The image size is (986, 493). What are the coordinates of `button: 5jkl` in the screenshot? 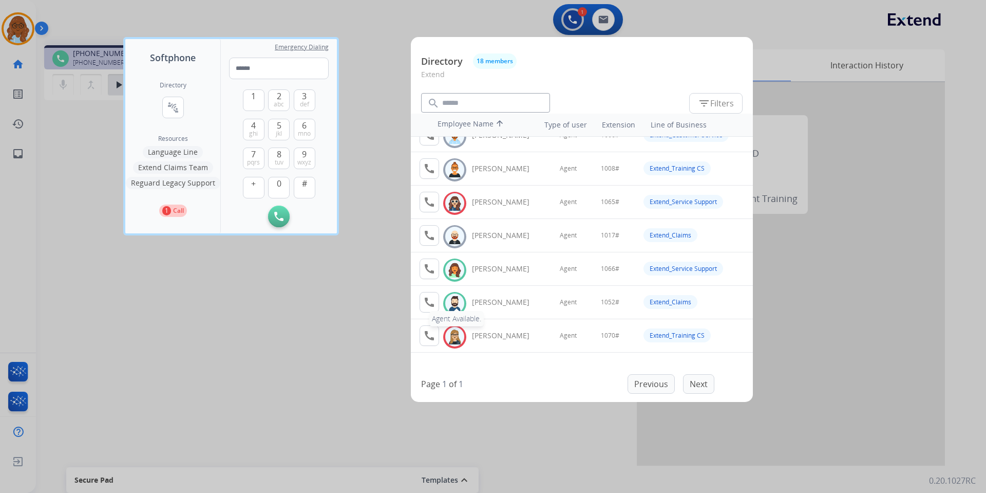 It's located at (279, 129).